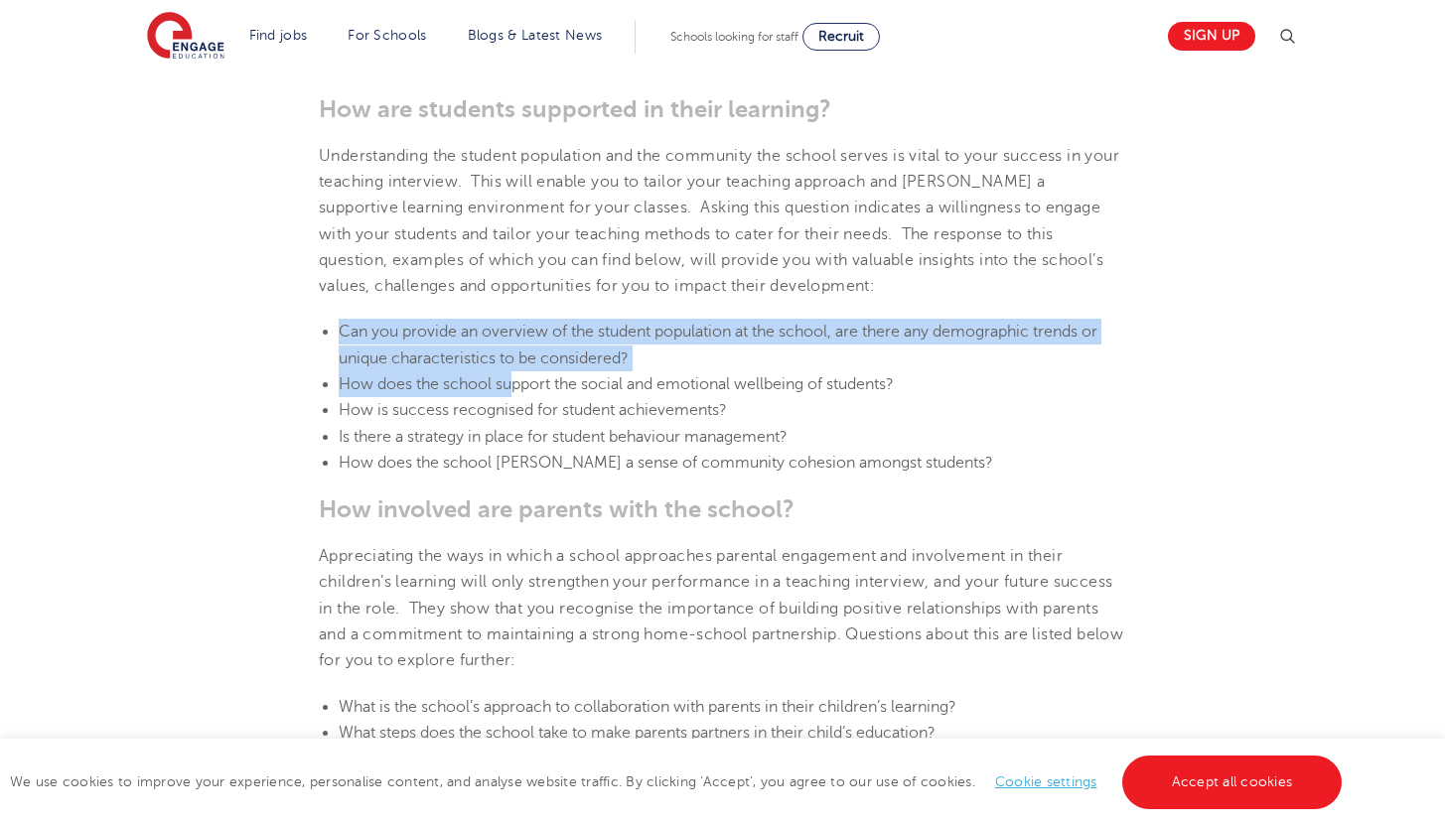 The height and width of the screenshot is (826, 1445). What do you see at coordinates (721, 608) in the screenshot?
I see `span: Appreciating the ways in which a school approaches parental engagement and involvement in their c...` at bounding box center [721, 608].